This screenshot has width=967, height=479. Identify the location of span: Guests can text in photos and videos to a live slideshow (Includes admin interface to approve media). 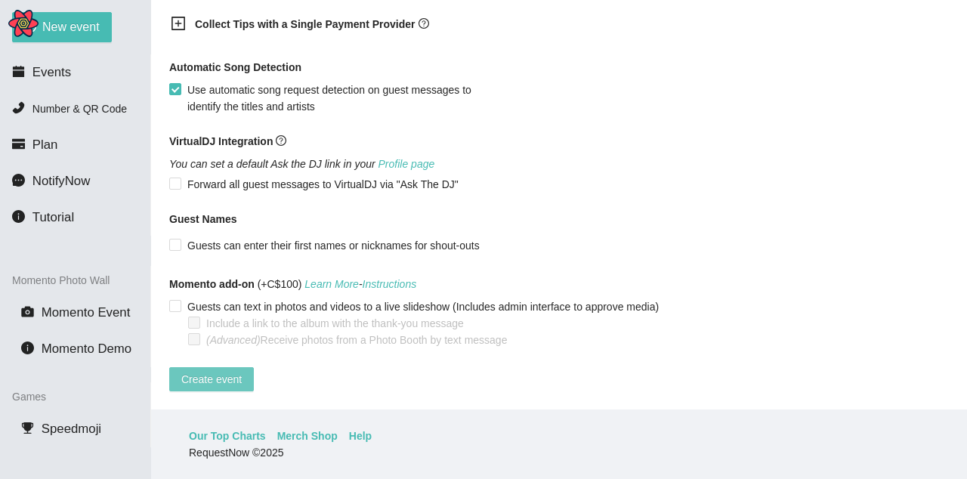
(423, 307).